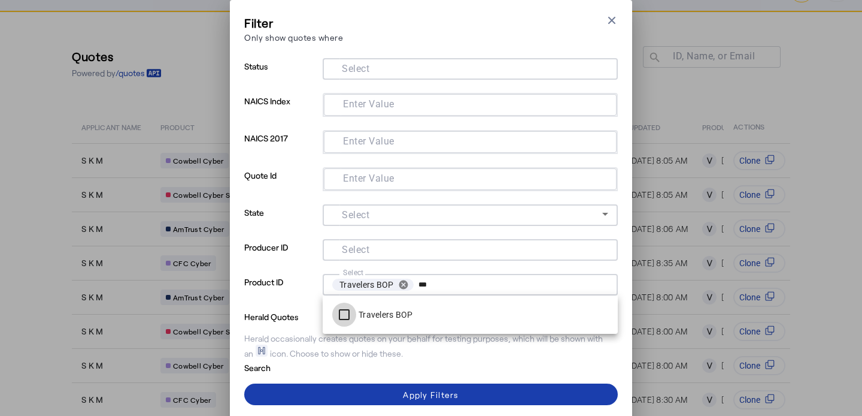 The width and height of the screenshot is (862, 416). I want to click on p: Search, so click(291, 367).